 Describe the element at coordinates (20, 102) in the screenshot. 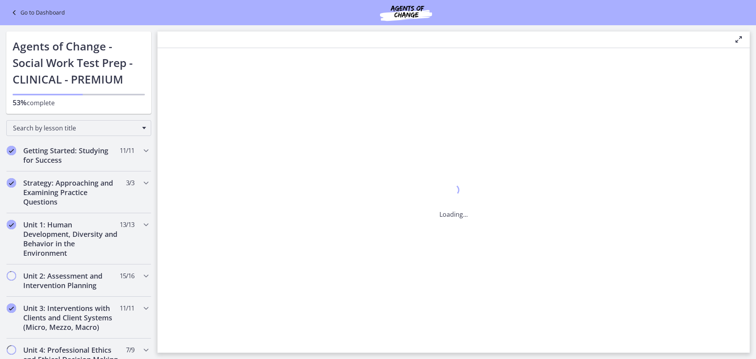

I see `span: 53%` at that location.